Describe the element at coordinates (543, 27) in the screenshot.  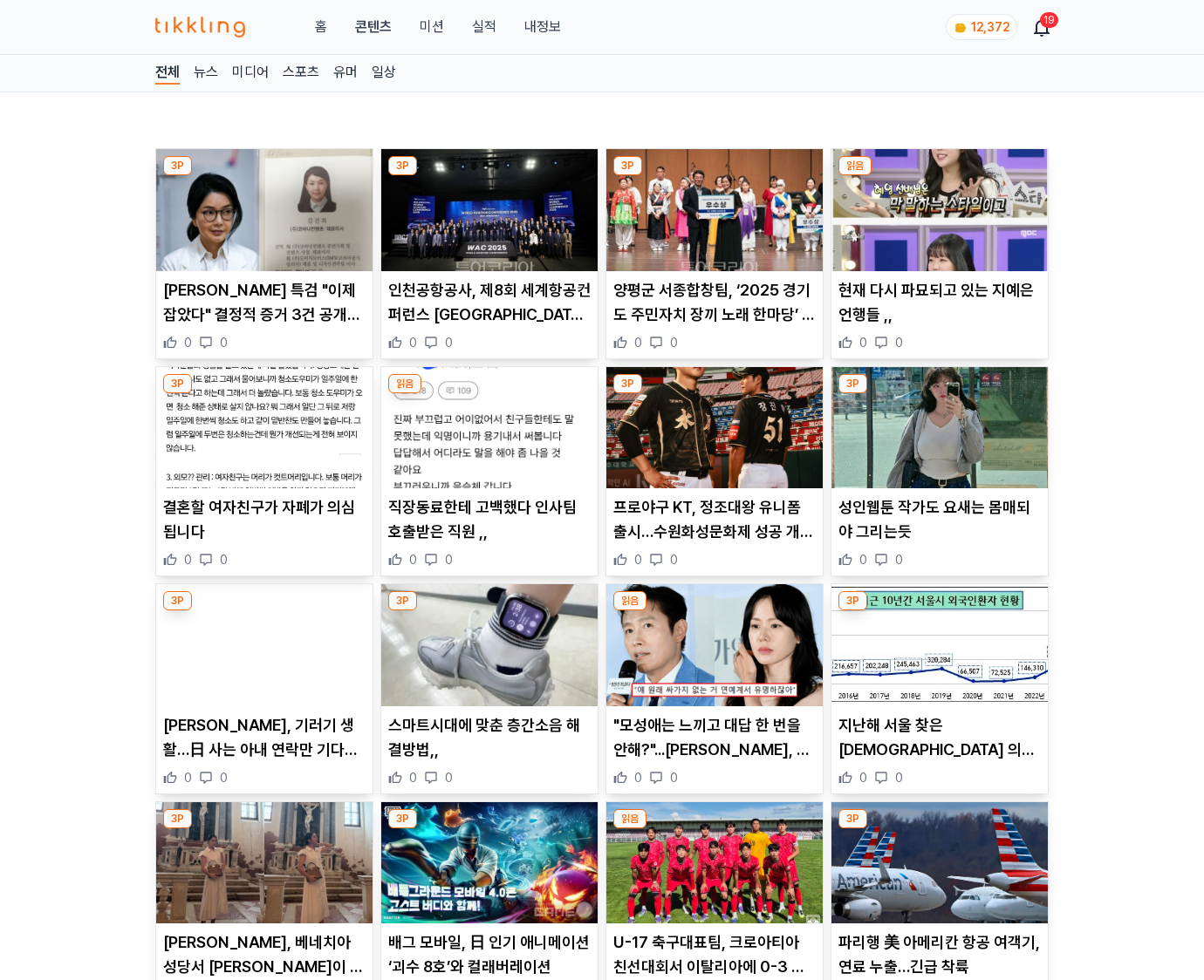
I see `a: 내정보` at that location.